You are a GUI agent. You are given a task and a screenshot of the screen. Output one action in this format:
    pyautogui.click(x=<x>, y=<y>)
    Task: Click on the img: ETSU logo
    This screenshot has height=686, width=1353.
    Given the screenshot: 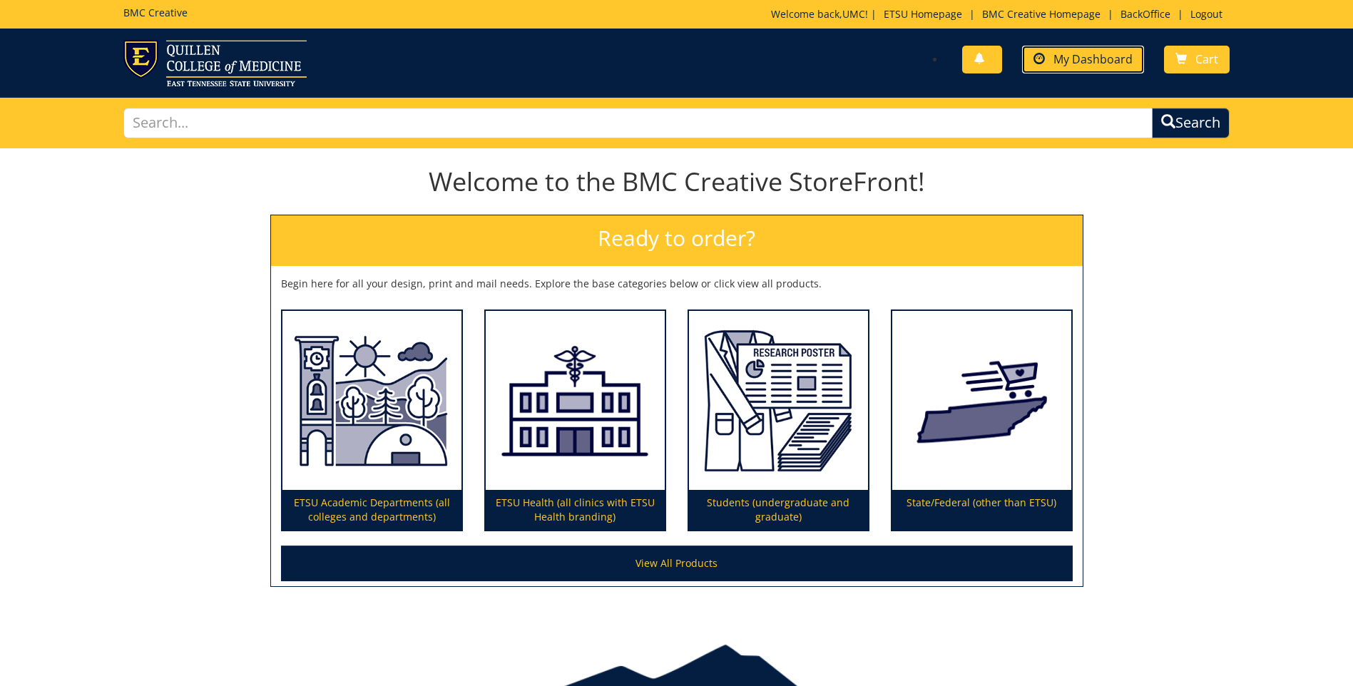 What is the action you would take?
    pyautogui.click(x=215, y=63)
    